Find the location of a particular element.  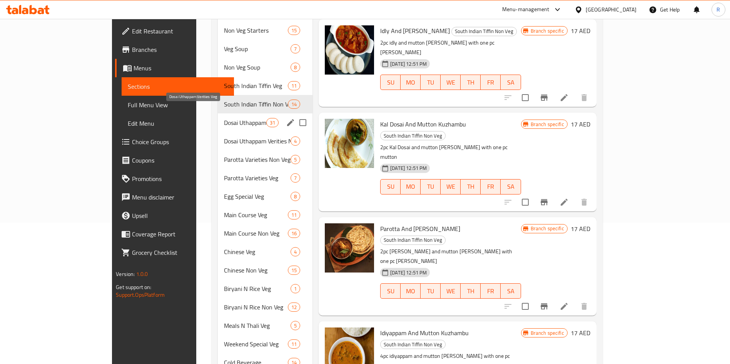

span: Dosai Uthappam Verities Non Veg is located at coordinates (257, 141).